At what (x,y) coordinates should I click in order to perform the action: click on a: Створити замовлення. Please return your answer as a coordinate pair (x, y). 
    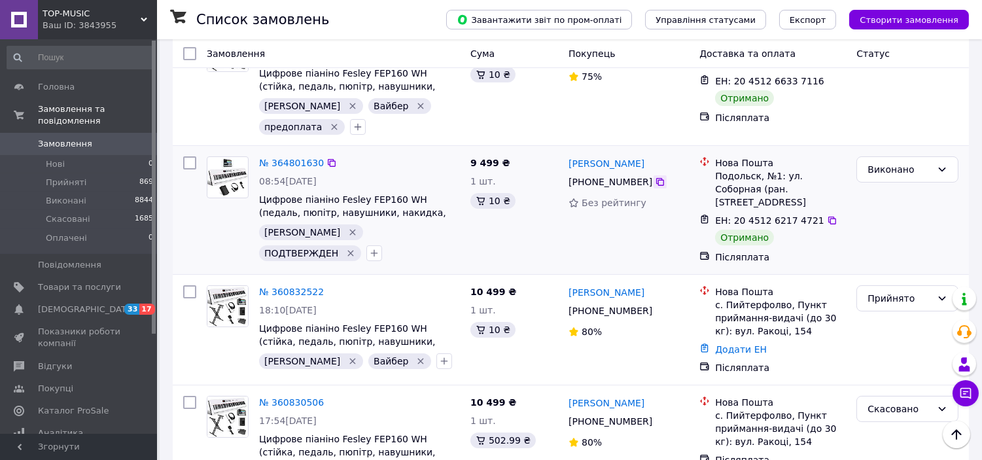
    Looking at the image, I should click on (902, 19).